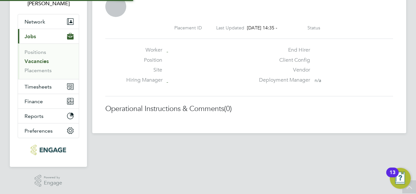 The width and height of the screenshot is (416, 194). I want to click on span: n/a, so click(318, 80).